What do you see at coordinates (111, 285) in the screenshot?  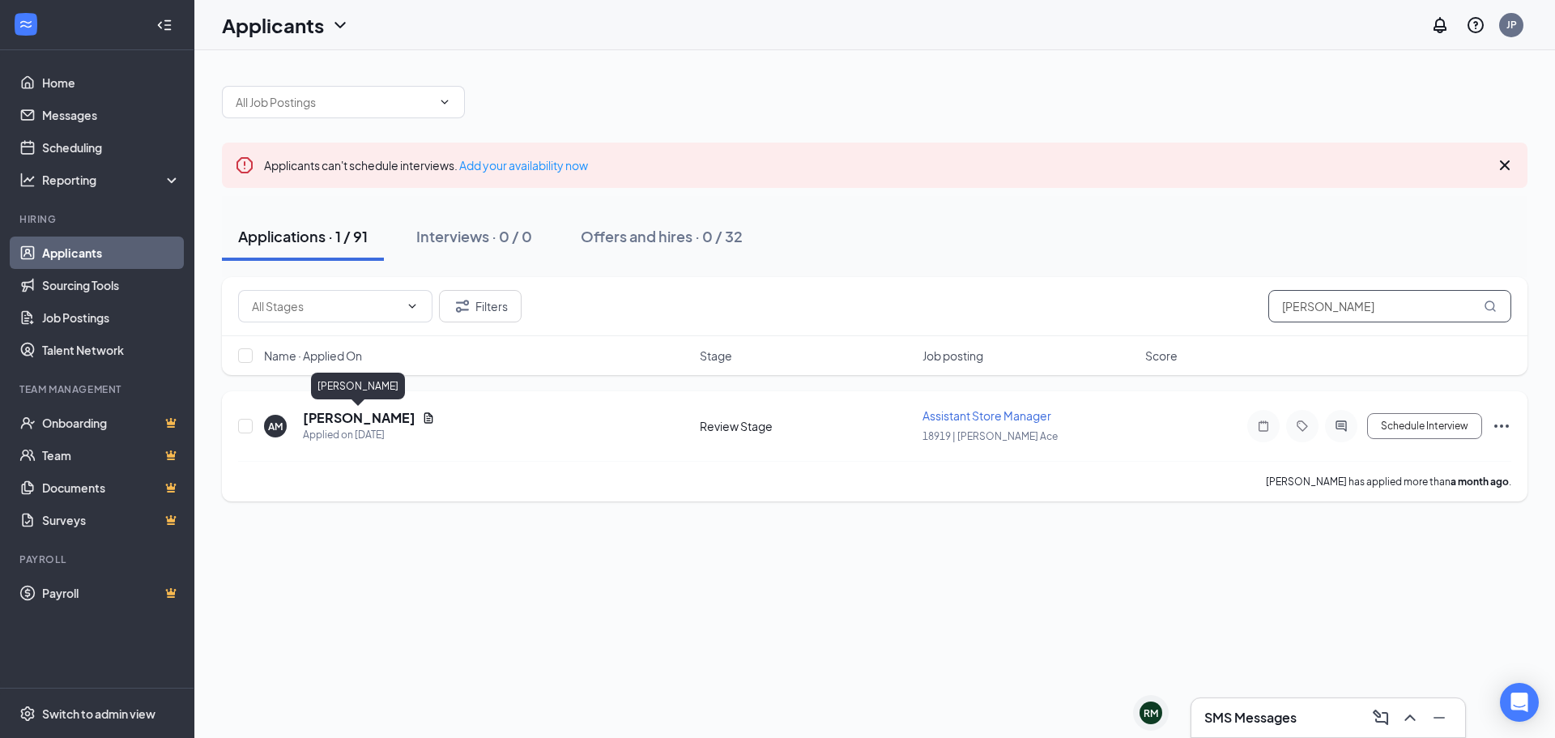 I see `a: Sourcing Tools` at bounding box center [111, 285].